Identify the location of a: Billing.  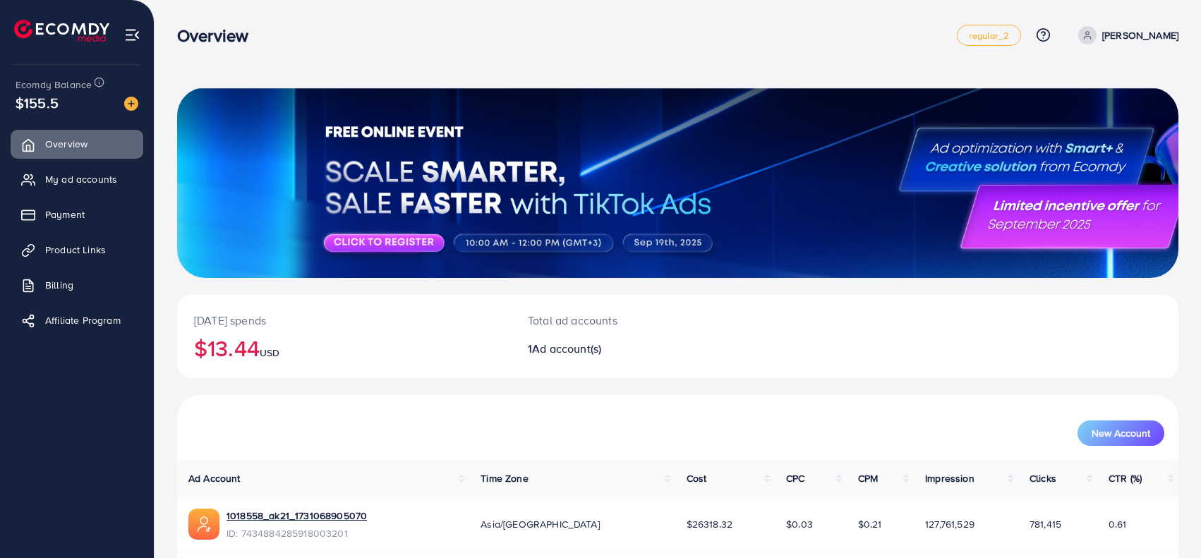
(77, 285).